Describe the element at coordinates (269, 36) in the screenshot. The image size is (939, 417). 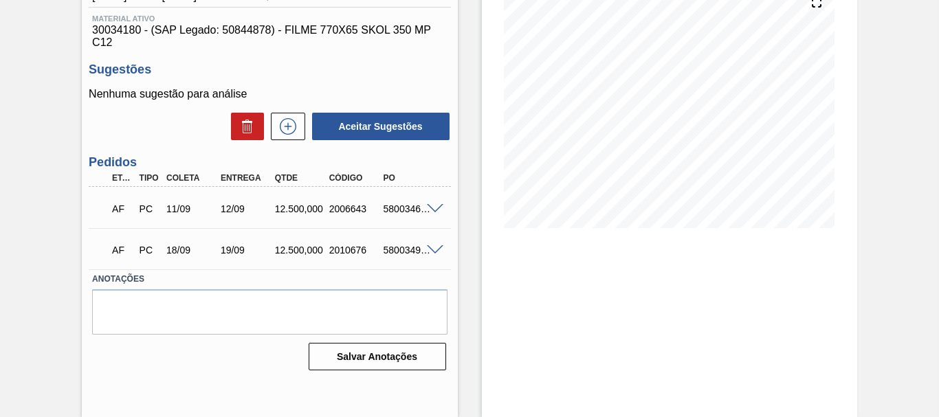
I see `span: 30034180 - (SAP Legado: 50844878) - FILME 770X65 SKOL 350 MP C12` at that location.